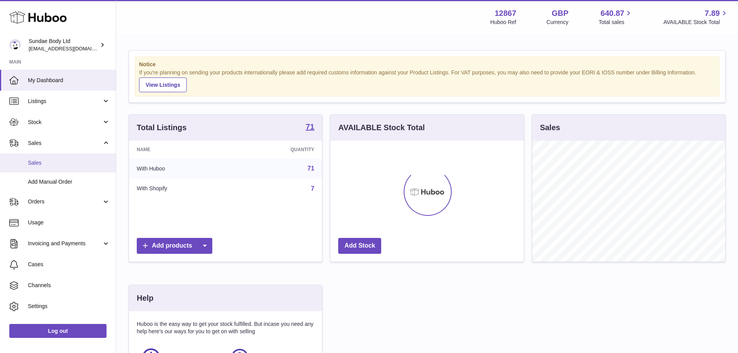  What do you see at coordinates (65, 122) in the screenshot?
I see `span: Stock` at bounding box center [65, 122].